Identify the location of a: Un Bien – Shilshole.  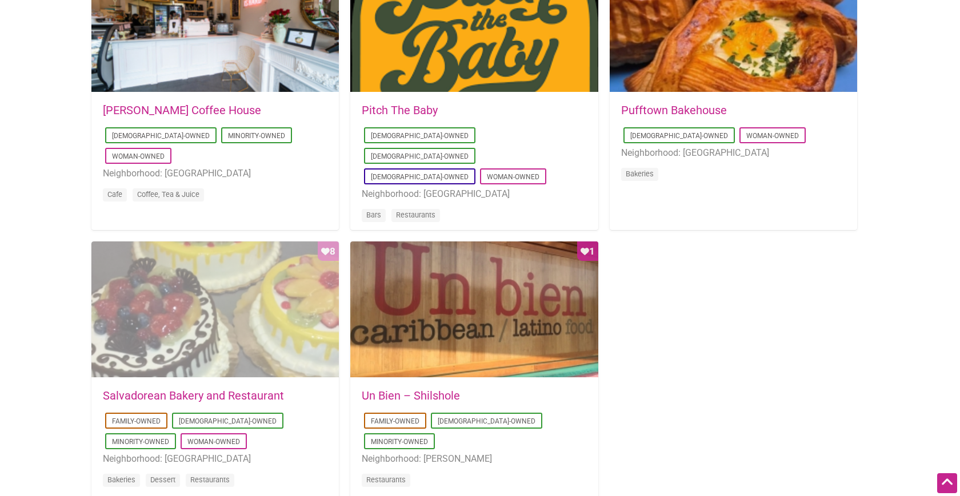
(411, 396).